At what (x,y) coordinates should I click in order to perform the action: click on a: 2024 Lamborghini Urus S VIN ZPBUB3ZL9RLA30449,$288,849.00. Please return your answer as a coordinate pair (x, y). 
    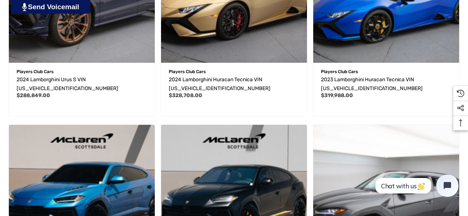
    Looking at the image, I should click on (82, 84).